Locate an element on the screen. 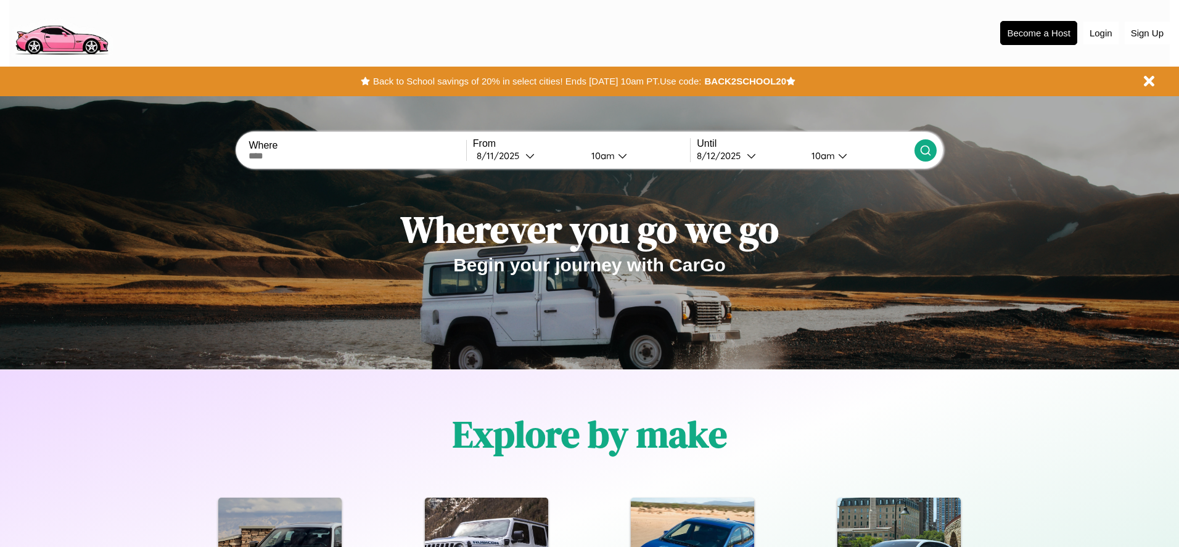  button: Become a Host is located at coordinates (1039, 33).